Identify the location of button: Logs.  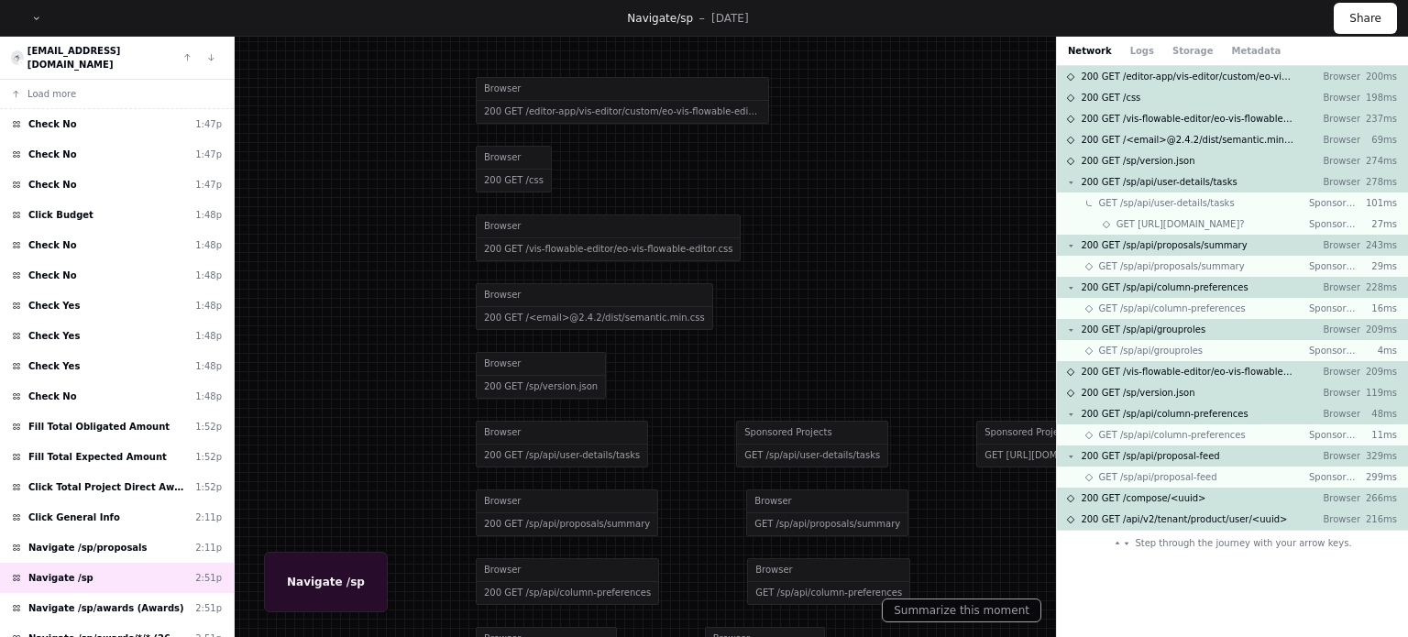
(1142, 50).